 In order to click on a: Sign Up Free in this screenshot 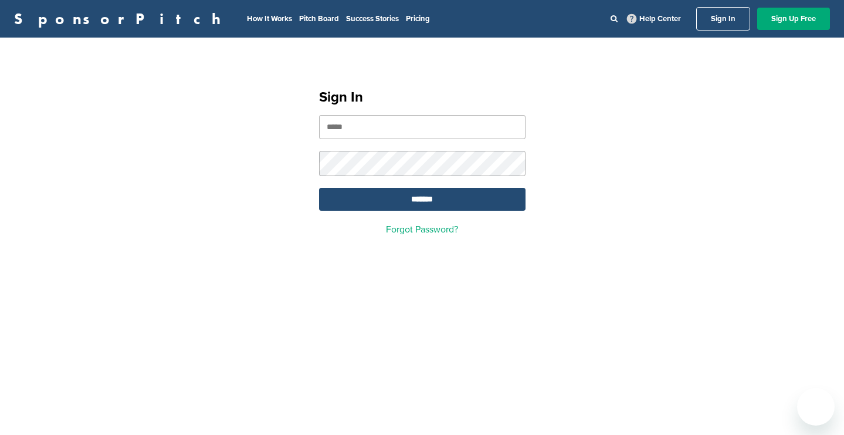, I will do `click(794, 19)`.